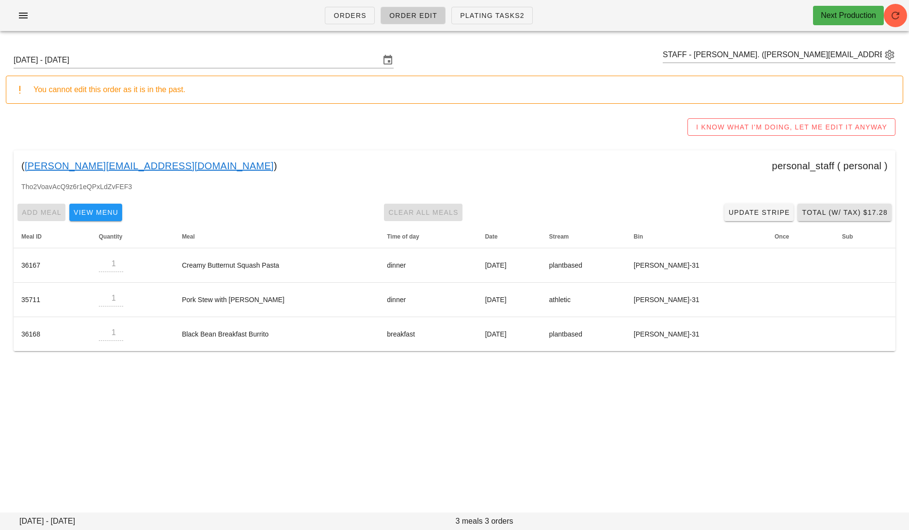 This screenshot has width=909, height=530. Describe the element at coordinates (848, 237) in the screenshot. I see `span: Sub` at that location.